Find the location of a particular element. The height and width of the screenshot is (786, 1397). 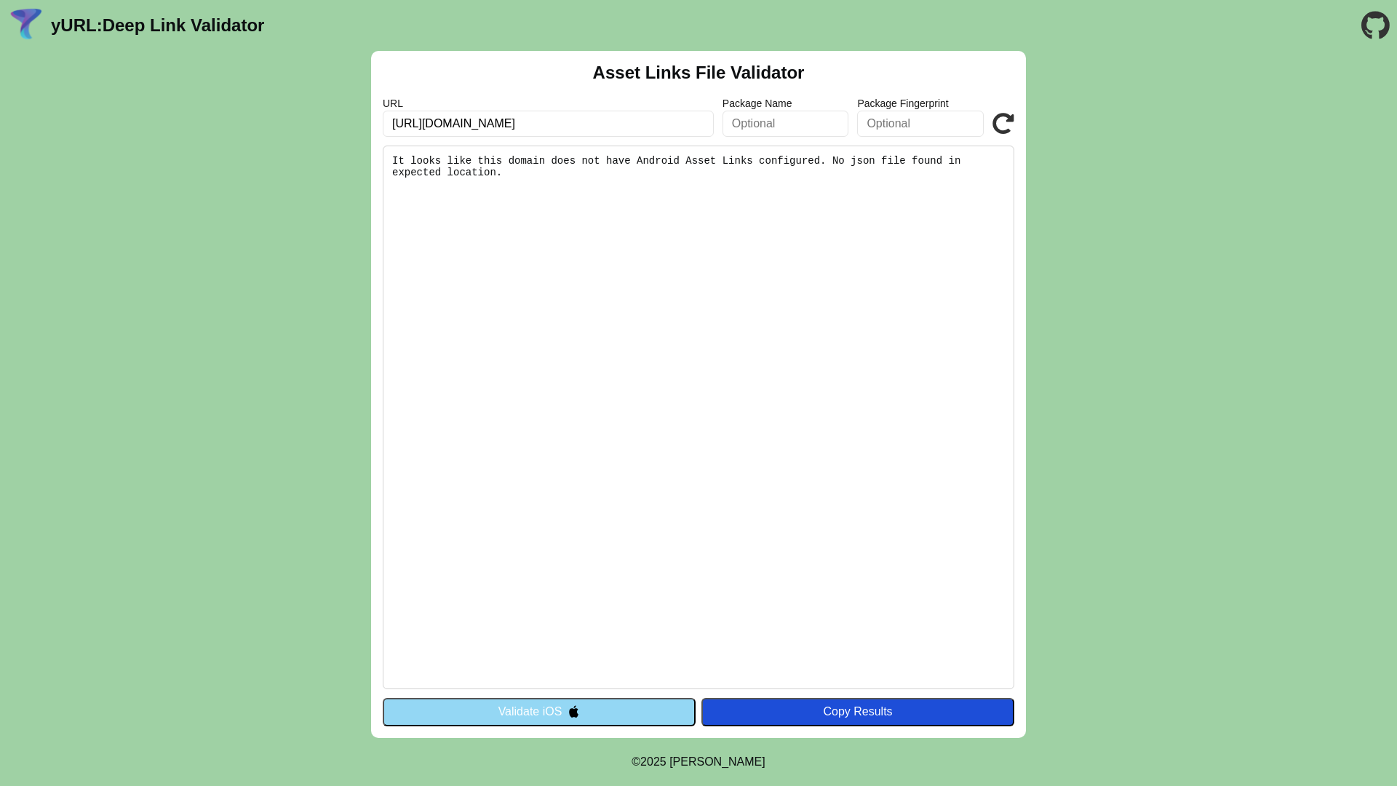

img: yURL Logo is located at coordinates (26, 25).